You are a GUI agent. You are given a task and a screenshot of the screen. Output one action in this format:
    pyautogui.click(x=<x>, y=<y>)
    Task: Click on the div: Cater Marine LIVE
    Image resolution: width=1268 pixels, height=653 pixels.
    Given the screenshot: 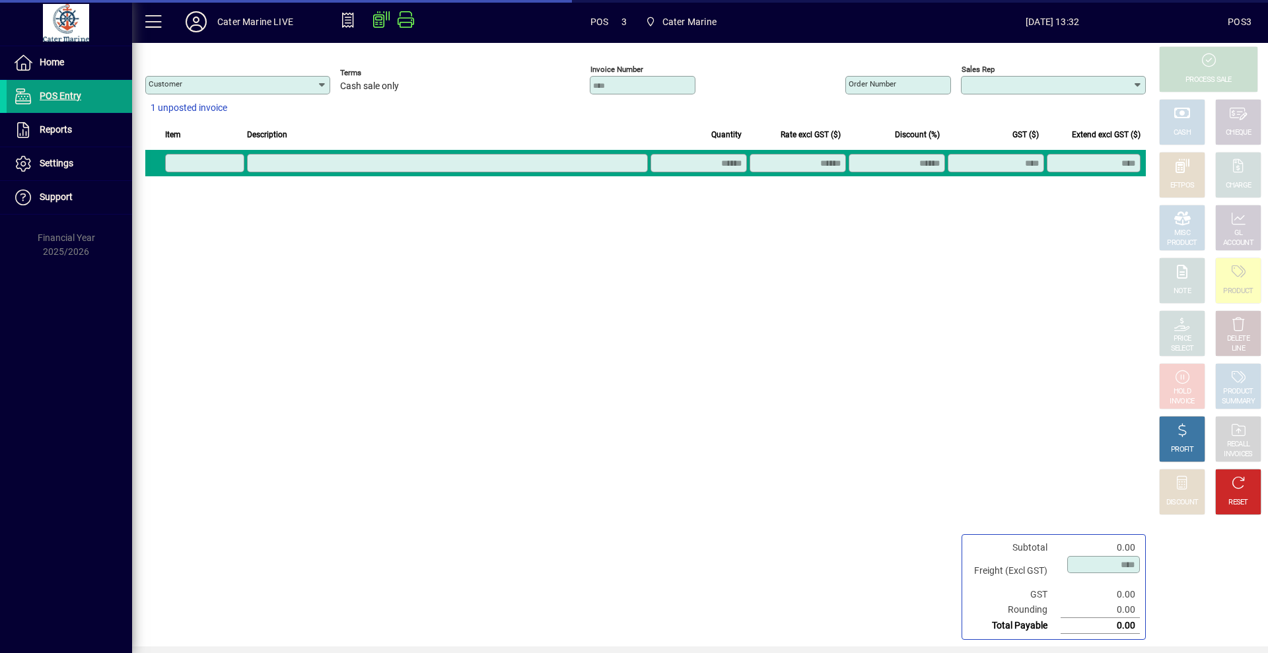 What is the action you would take?
    pyautogui.click(x=255, y=22)
    